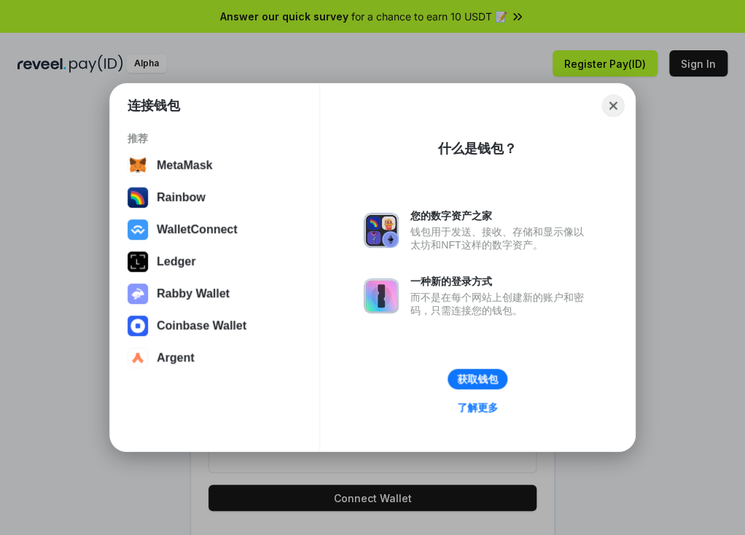 This screenshot has height=535, width=745. What do you see at coordinates (214, 326) in the screenshot?
I see `button: Coinbase Wallet` at bounding box center [214, 326].